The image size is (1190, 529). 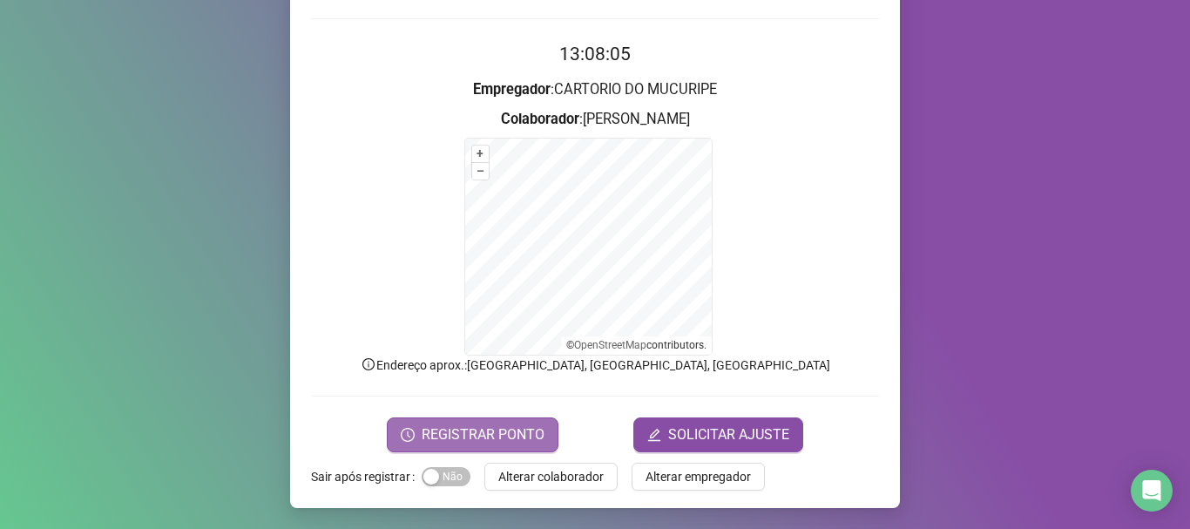 I want to click on button: REGISTRAR PONTO, so click(x=472, y=435).